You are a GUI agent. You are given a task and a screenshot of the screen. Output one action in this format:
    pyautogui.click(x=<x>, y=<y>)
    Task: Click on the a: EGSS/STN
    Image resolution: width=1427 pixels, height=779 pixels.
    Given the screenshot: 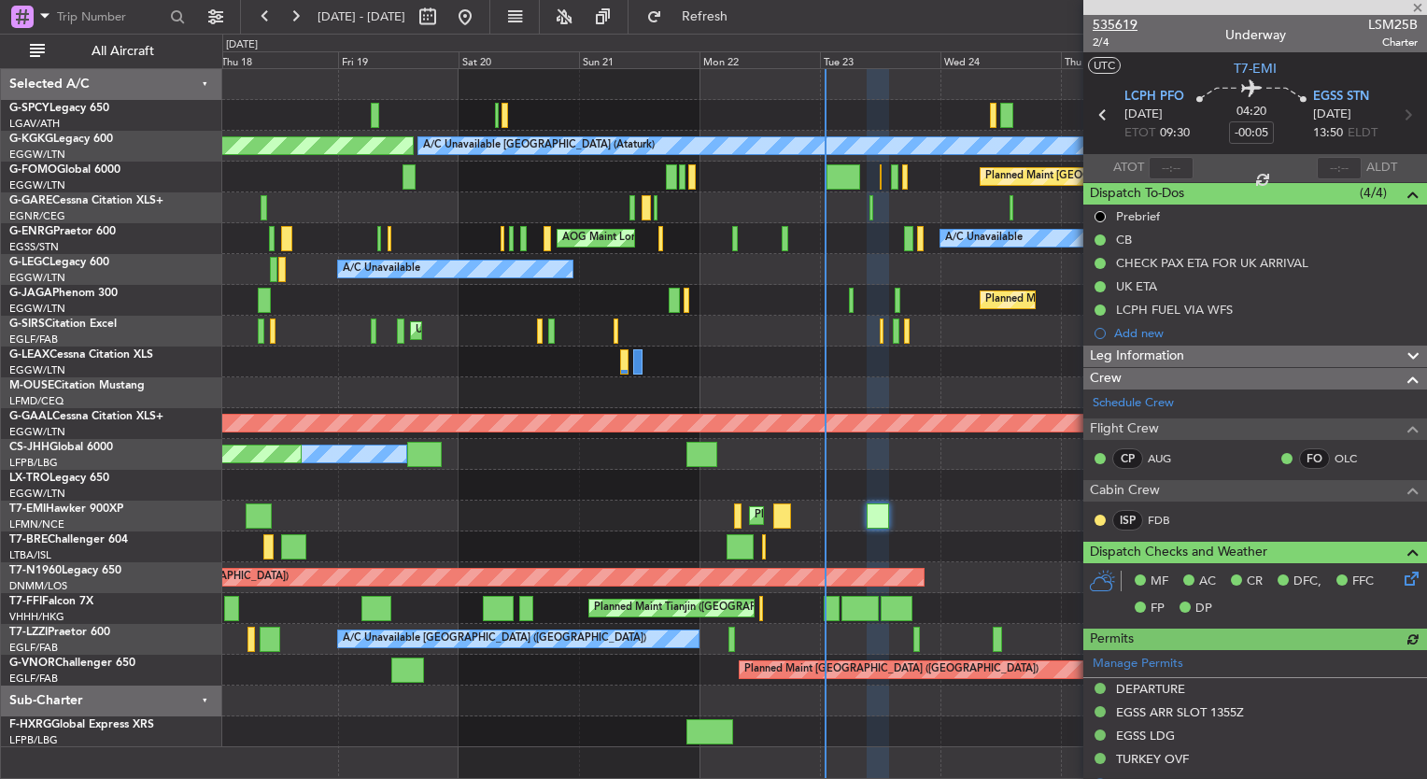 What is the action you would take?
    pyautogui.click(x=34, y=247)
    